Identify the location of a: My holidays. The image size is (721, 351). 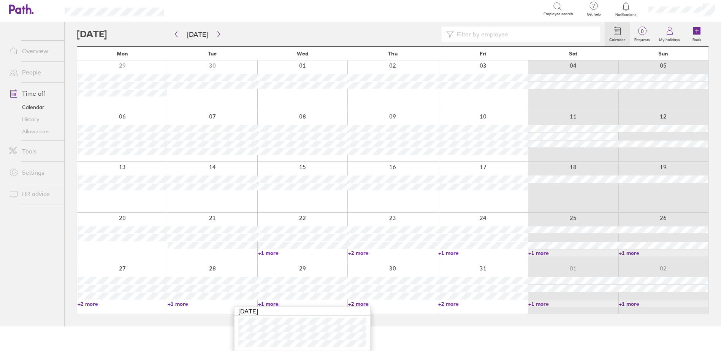
(669, 34).